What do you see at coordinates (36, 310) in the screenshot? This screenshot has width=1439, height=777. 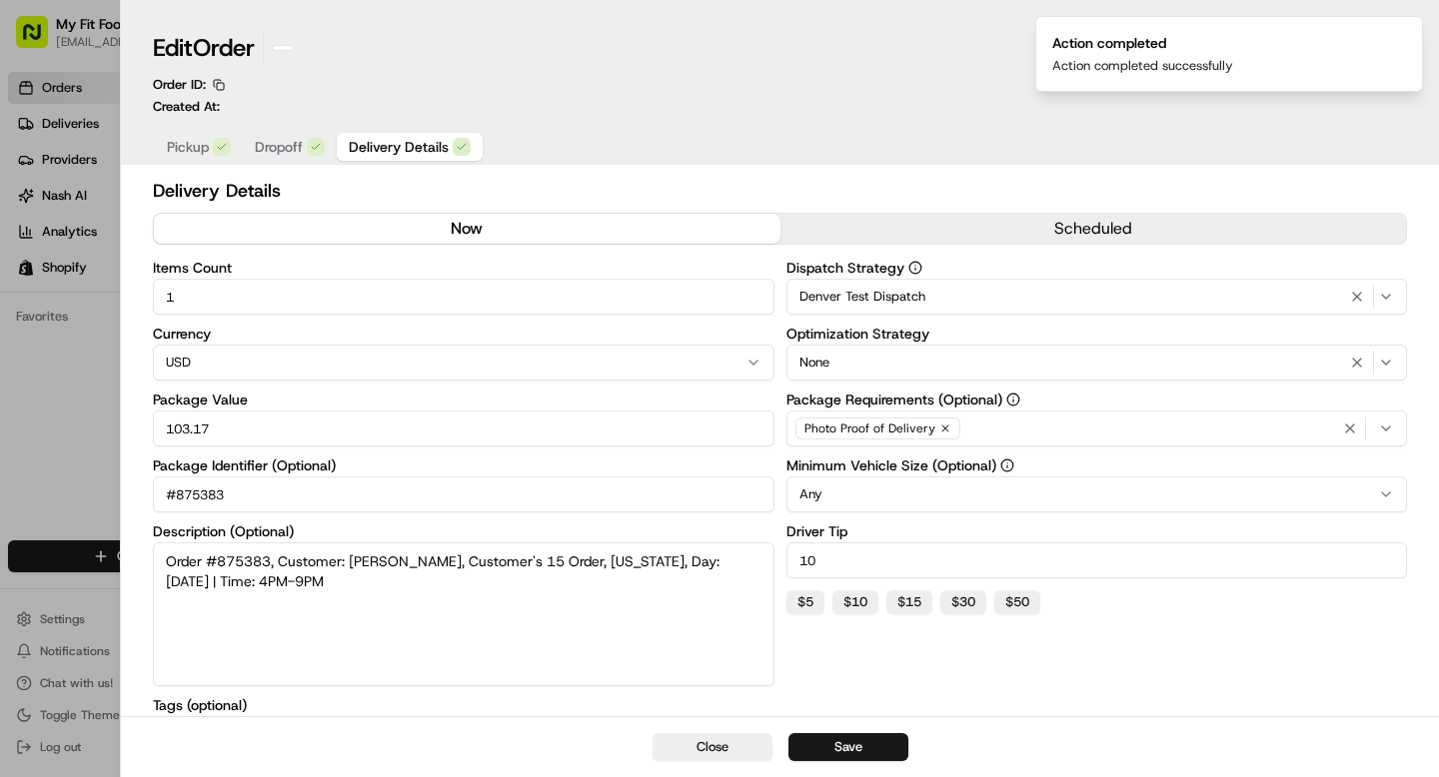 I see `img: Wisdom Oko` at bounding box center [36, 310].